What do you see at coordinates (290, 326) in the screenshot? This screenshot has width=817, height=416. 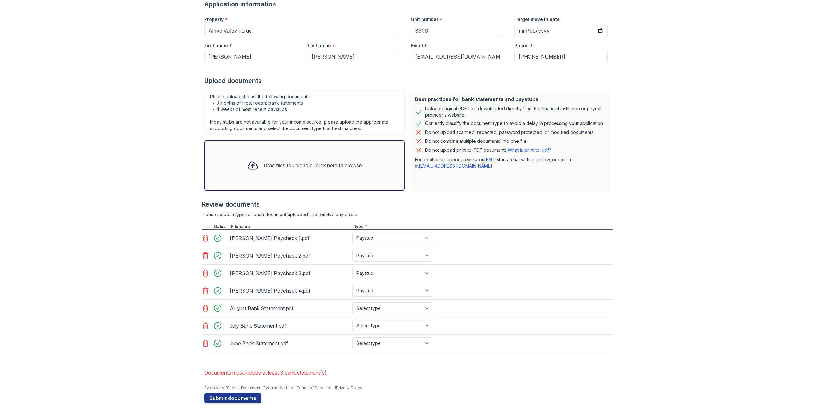 I see `div: July Bank Statement.pdf` at bounding box center [290, 326].